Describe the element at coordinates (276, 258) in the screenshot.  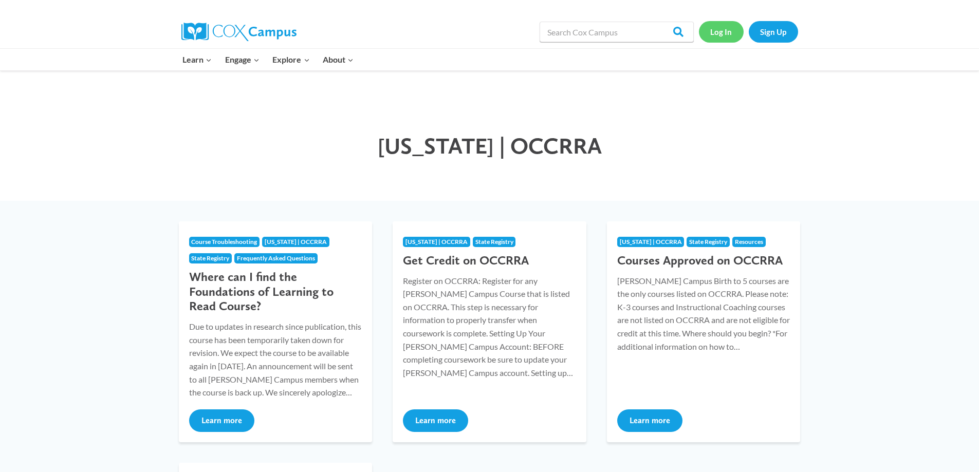
I see `span: Frequently Asked Questions` at that location.